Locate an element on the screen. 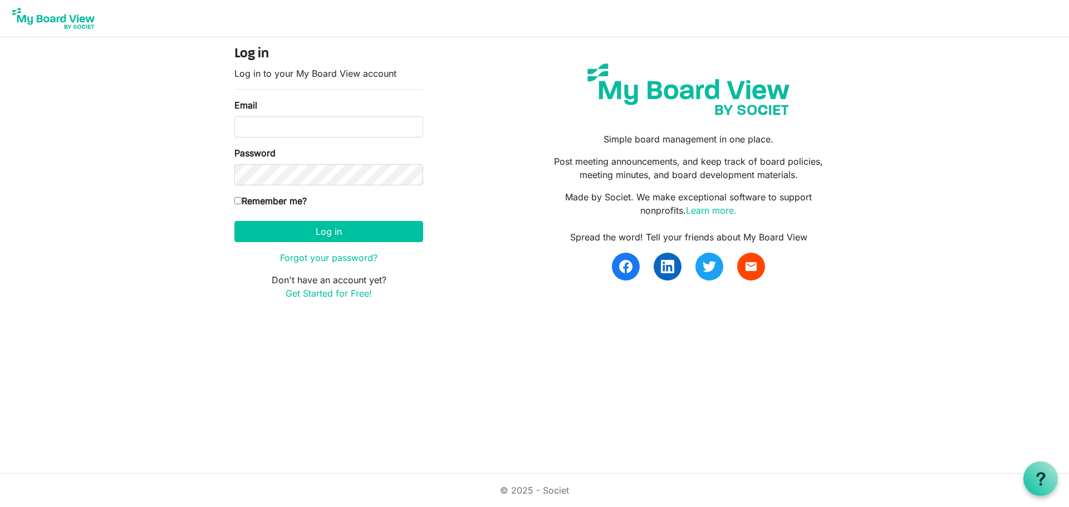 Image resolution: width=1069 pixels, height=507 pixels. p: Made by Societ. We make exceptional software to support nonprofits. is located at coordinates (689, 204).